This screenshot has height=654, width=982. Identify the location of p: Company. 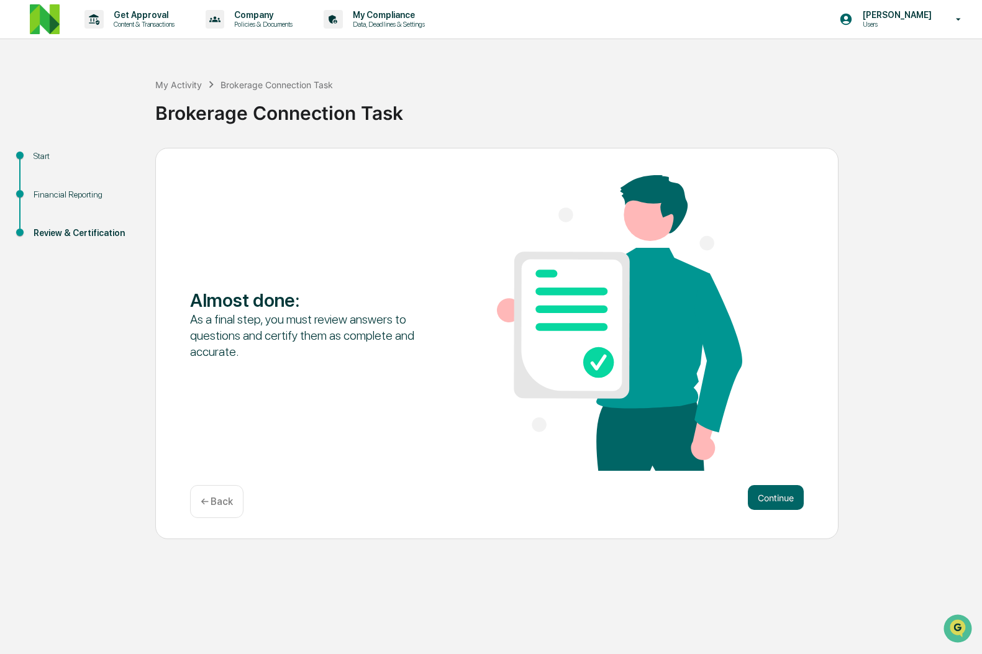
(262, 15).